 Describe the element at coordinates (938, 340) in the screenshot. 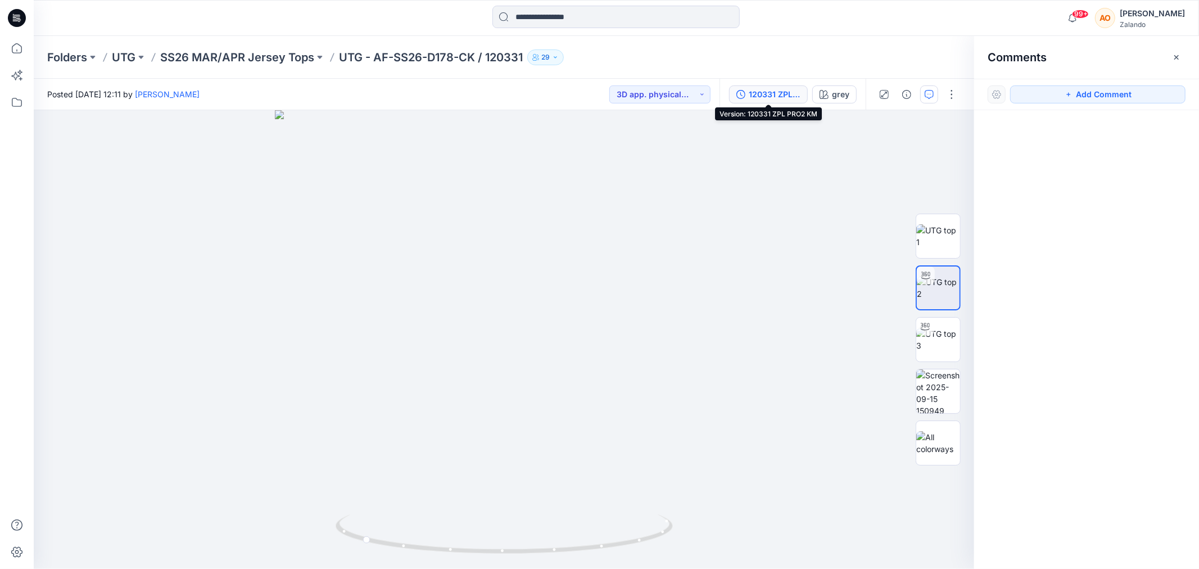

I see `img: UTG top 3` at that location.